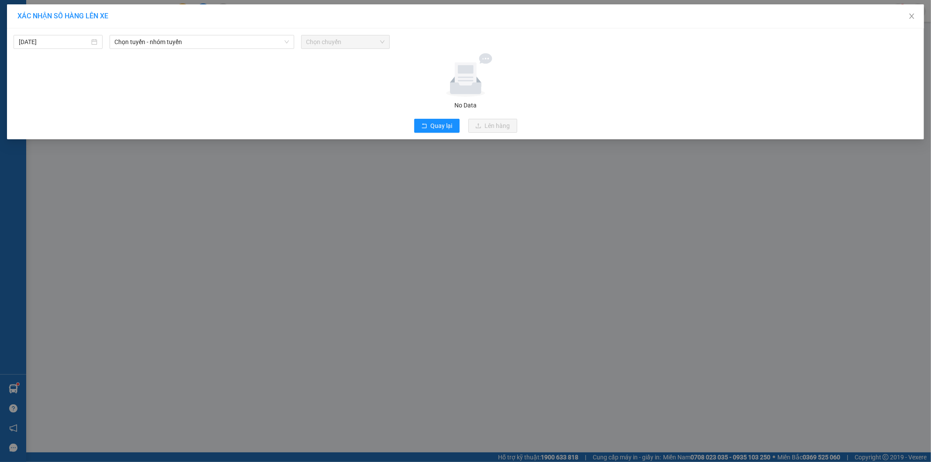  What do you see at coordinates (493, 126) in the screenshot?
I see `button: uploadLên hàng` at bounding box center [493, 126].